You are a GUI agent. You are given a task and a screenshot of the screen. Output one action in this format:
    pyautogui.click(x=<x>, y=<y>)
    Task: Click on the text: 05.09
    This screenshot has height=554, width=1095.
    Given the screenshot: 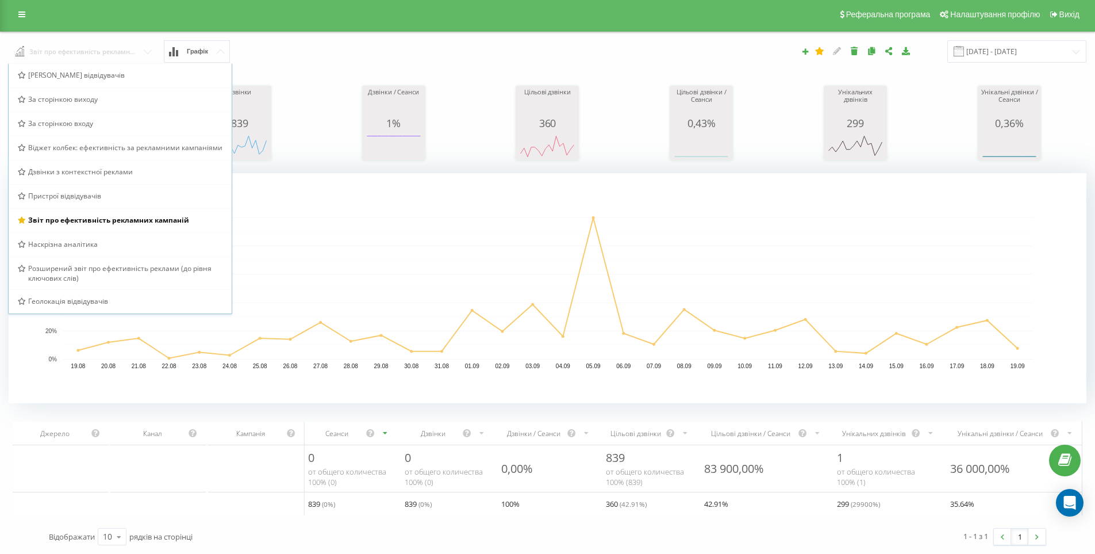 What is the action you would take?
    pyautogui.click(x=593, y=366)
    